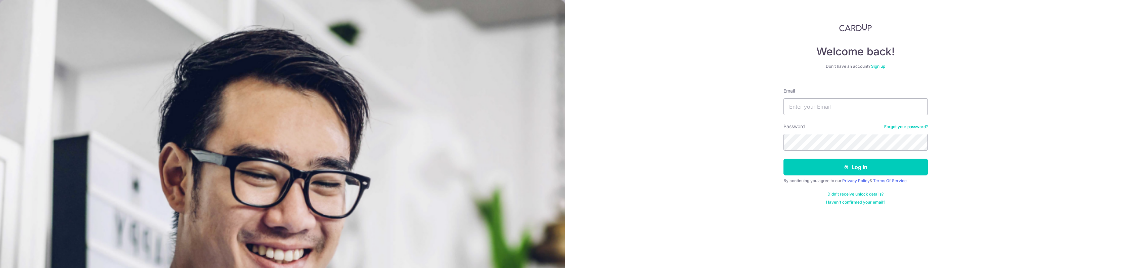 The height and width of the screenshot is (268, 1146). What do you see at coordinates (856, 52) in the screenshot?
I see `h4: Welcome back!` at bounding box center [856, 52].